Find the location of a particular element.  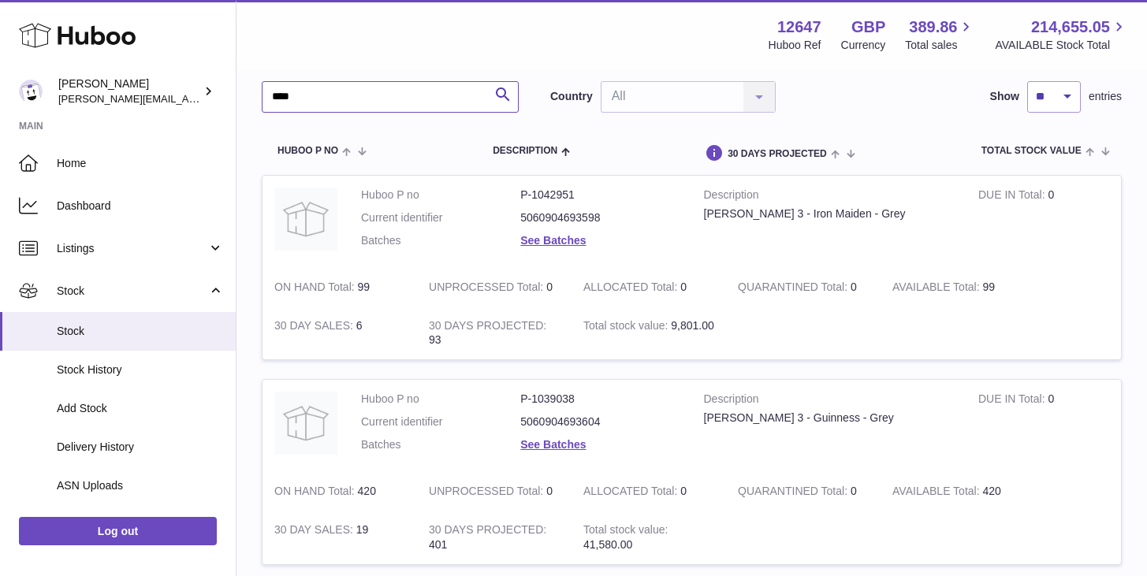

div: Huboo Ref is located at coordinates (794, 45).